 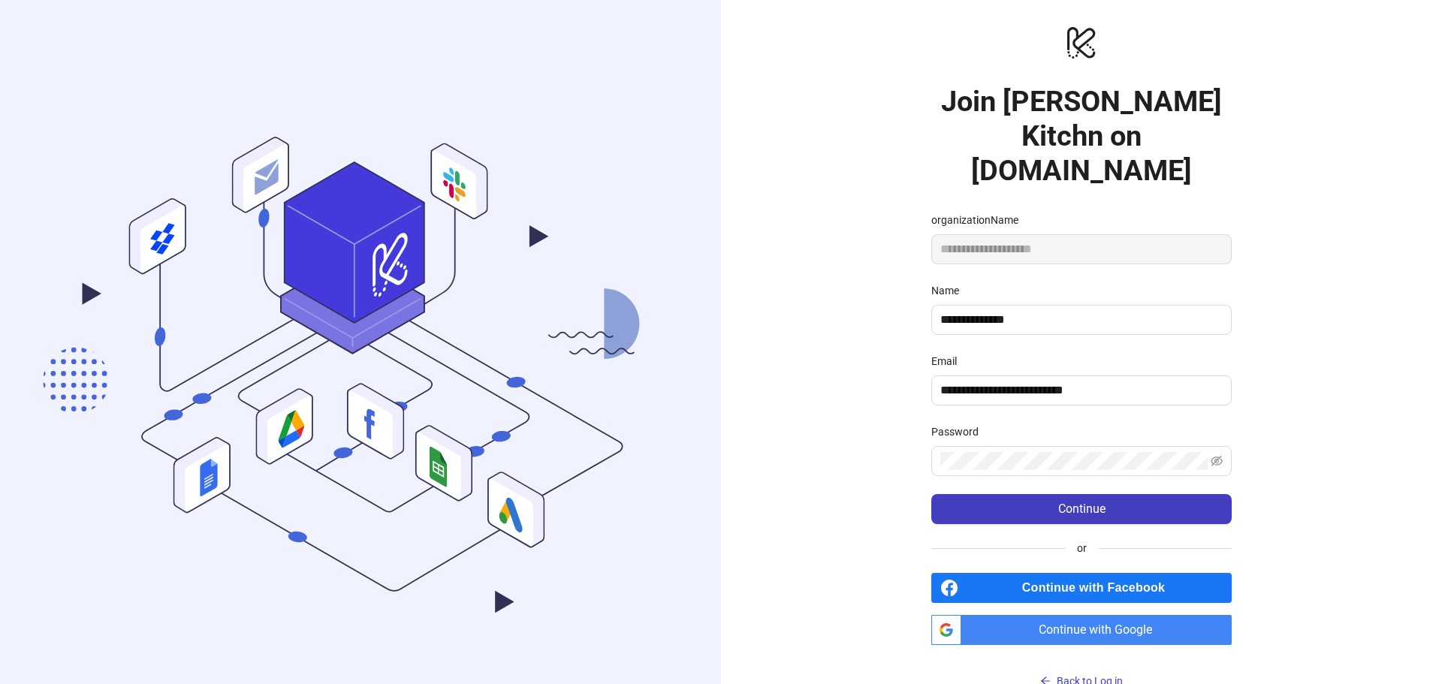 What do you see at coordinates (1082, 509) in the screenshot?
I see `button: Continue` at bounding box center [1082, 509].